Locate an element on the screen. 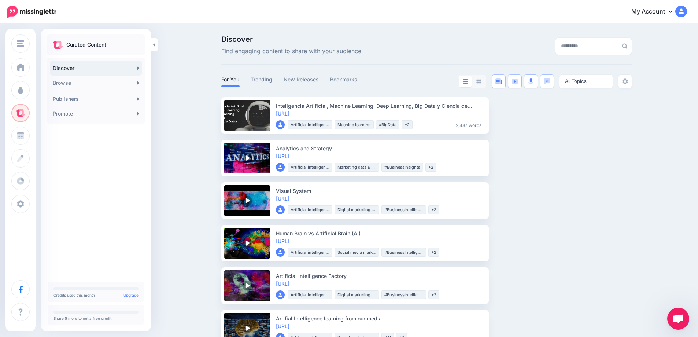  li: Marketing data & analytics is located at coordinates (357, 167).